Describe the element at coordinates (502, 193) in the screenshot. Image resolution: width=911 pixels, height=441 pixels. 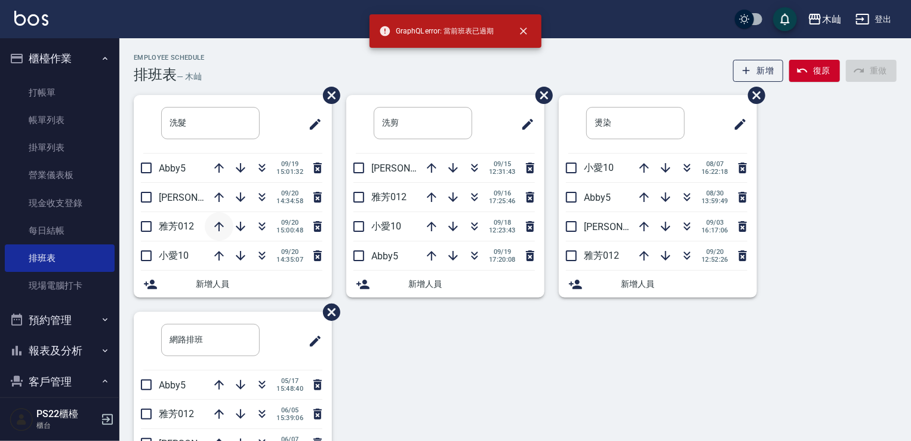
I see `span: 09/16` at that location.